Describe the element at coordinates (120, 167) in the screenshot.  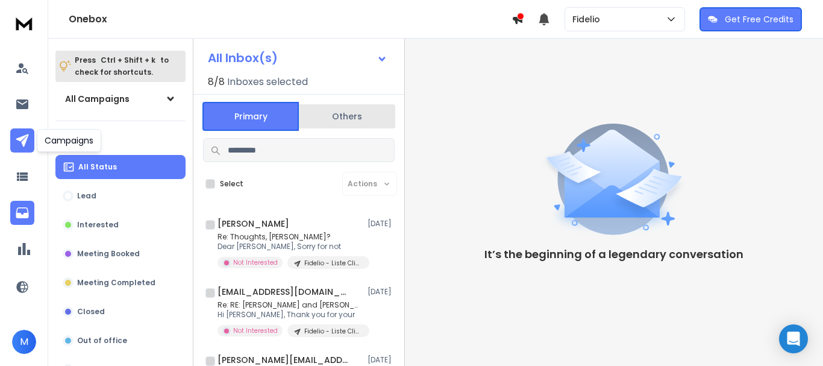
I see `button: All Status` at that location.